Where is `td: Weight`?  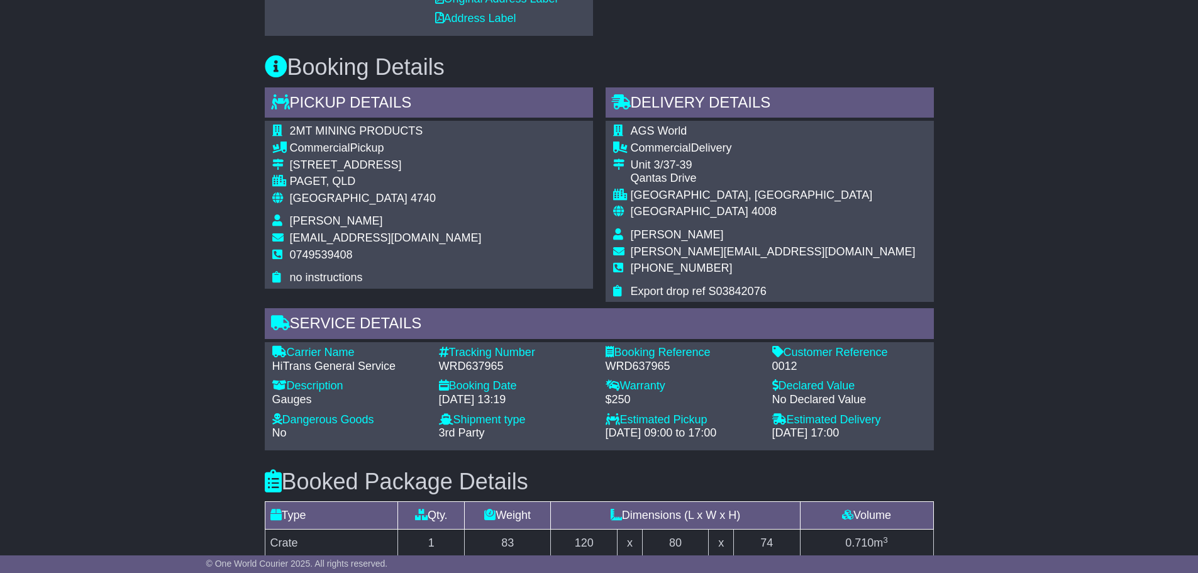
td: Weight is located at coordinates (507, 516).